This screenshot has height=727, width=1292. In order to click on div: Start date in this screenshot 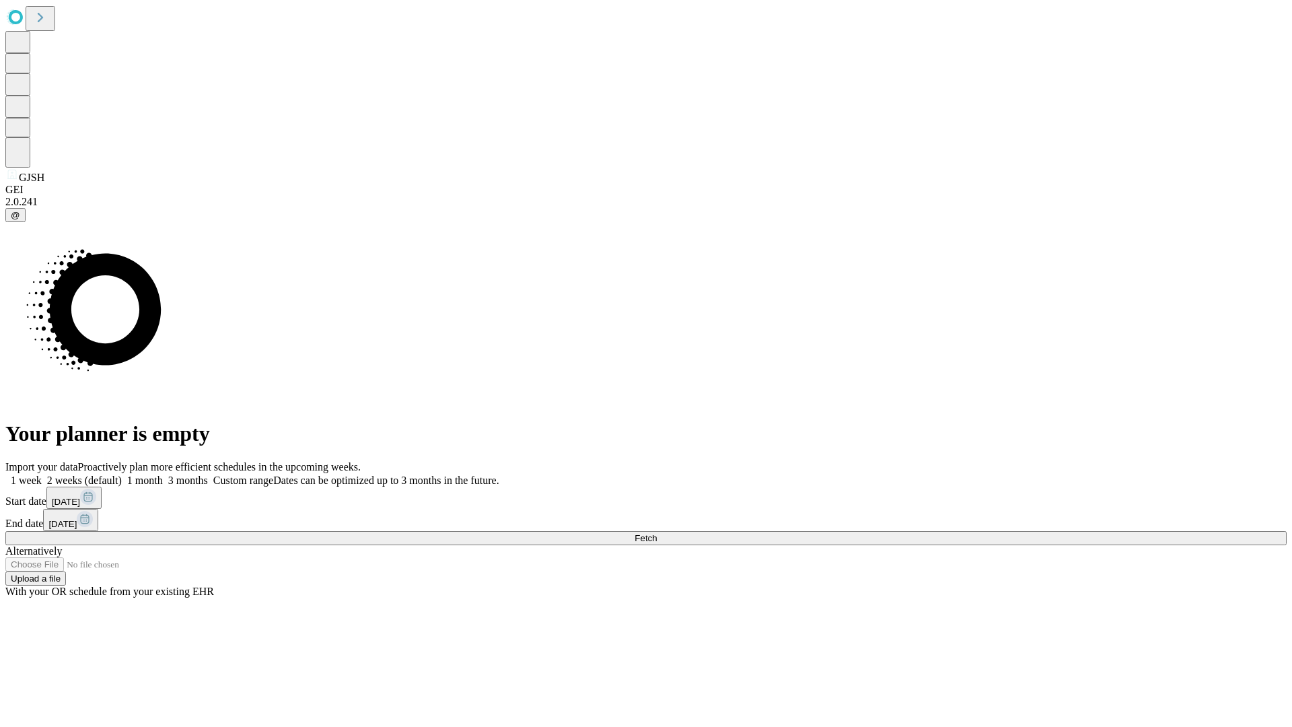, I will do `click(646, 497)`.